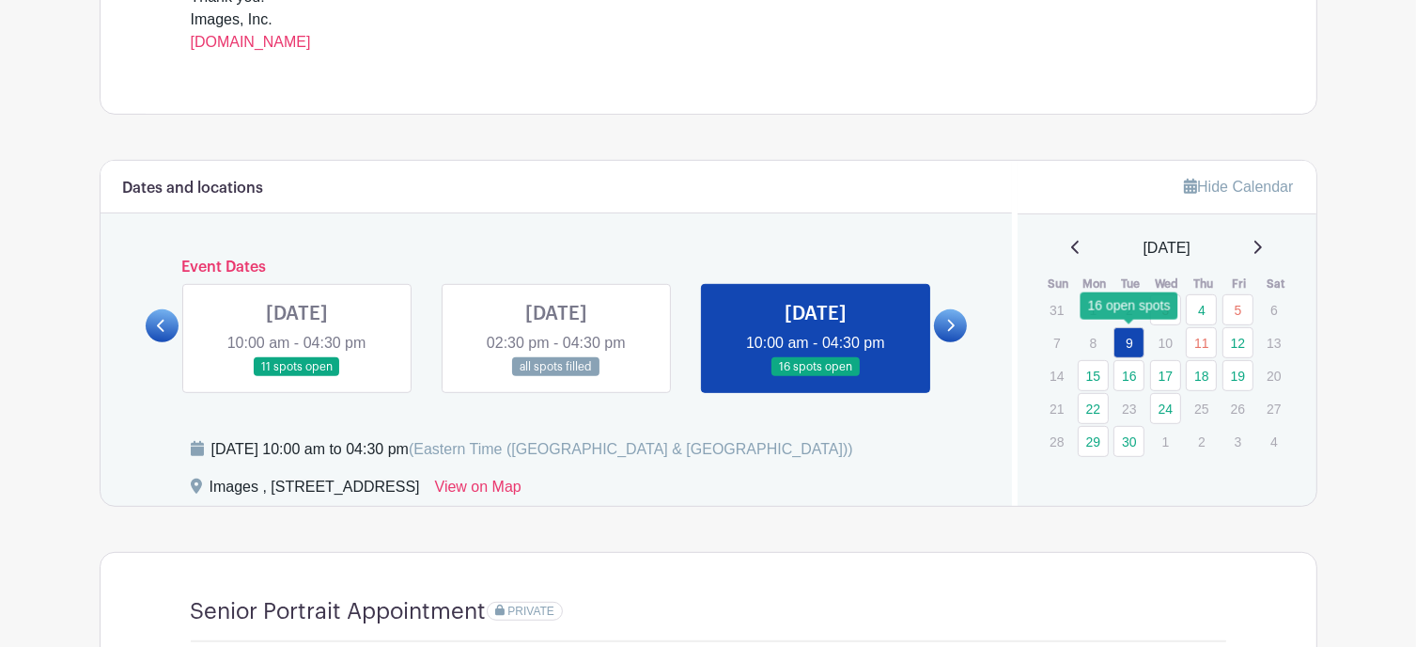 This screenshot has height=647, width=1416. I want to click on a: 5, so click(1238, 309).